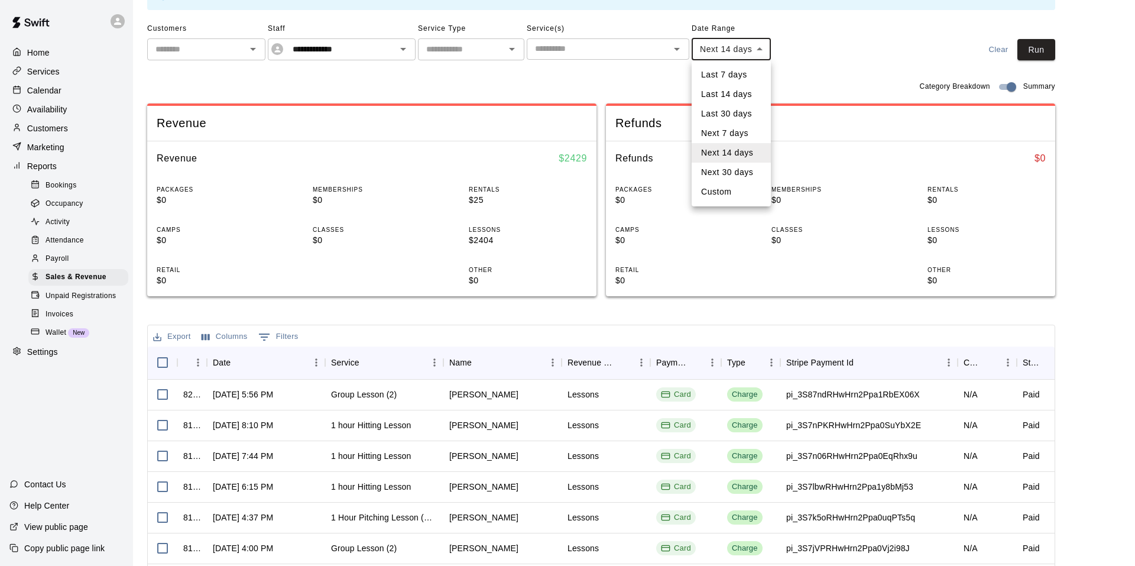 This screenshot has height=566, width=1135. What do you see at coordinates (731, 113) in the screenshot?
I see `li: Last 30 days` at bounding box center [731, 113].